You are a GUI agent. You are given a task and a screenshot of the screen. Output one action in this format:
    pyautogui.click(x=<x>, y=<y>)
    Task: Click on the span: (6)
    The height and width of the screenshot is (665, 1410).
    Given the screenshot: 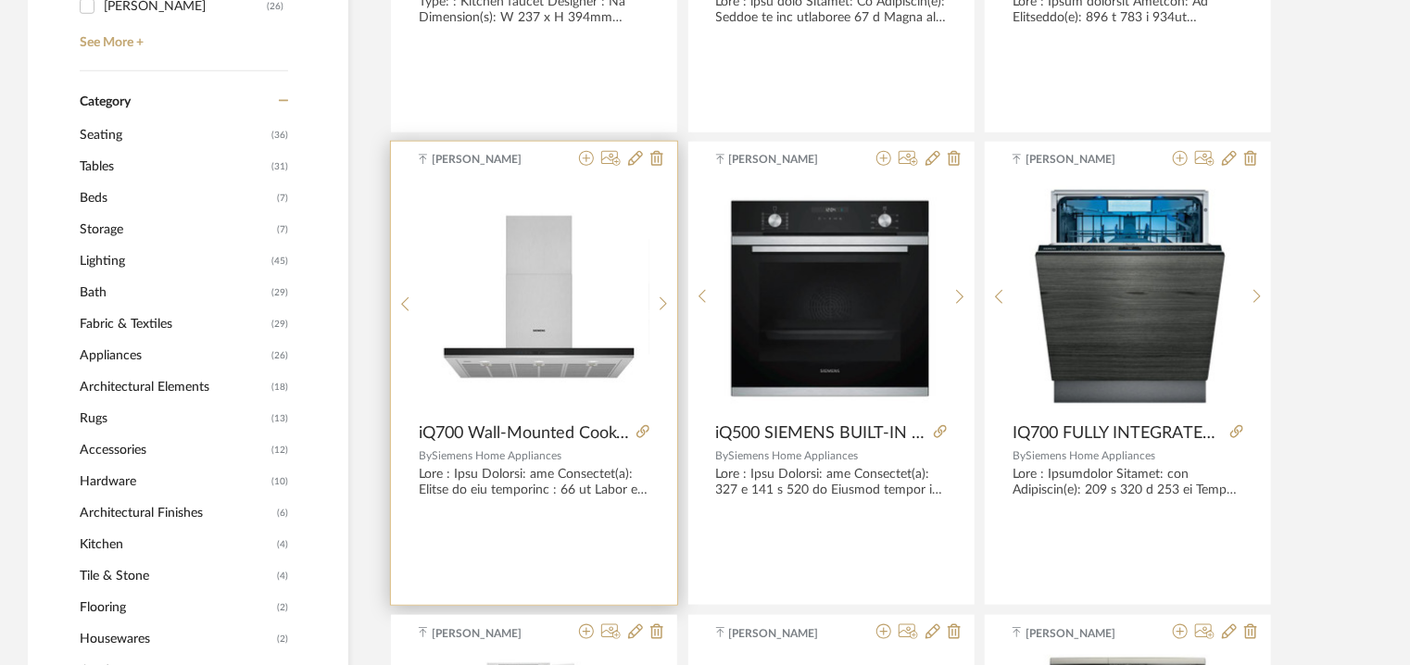 What is the action you would take?
    pyautogui.click(x=283, y=513)
    